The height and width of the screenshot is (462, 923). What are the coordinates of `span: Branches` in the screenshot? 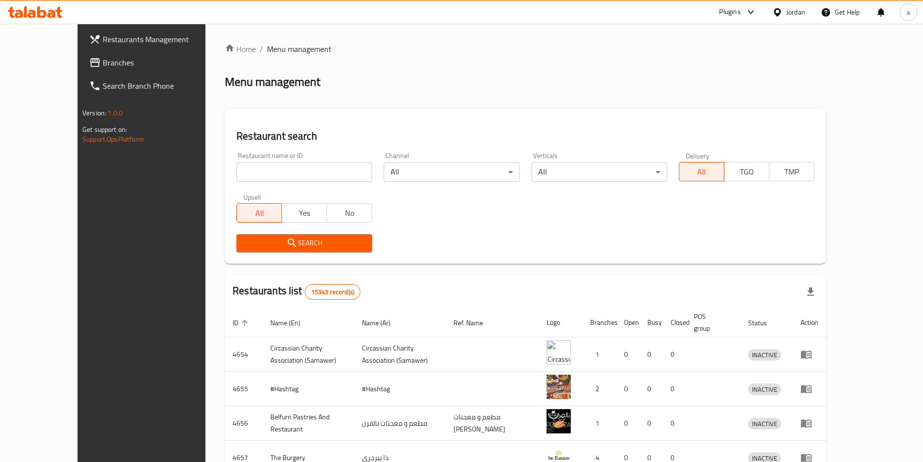 It's located at (163, 62).